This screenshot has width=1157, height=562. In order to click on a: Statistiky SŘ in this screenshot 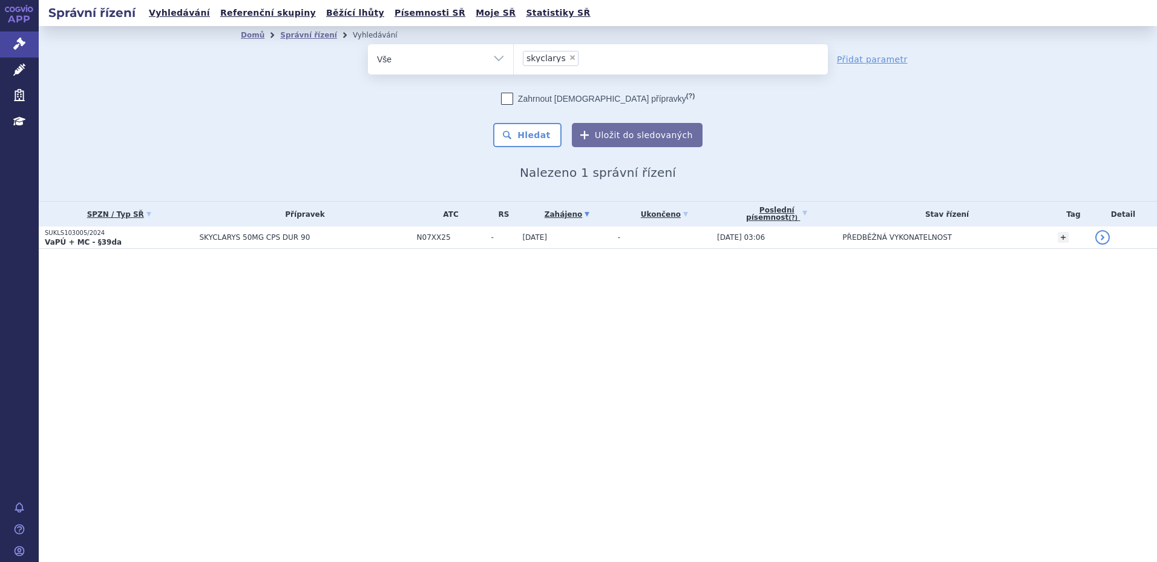, I will do `click(558, 13)`.